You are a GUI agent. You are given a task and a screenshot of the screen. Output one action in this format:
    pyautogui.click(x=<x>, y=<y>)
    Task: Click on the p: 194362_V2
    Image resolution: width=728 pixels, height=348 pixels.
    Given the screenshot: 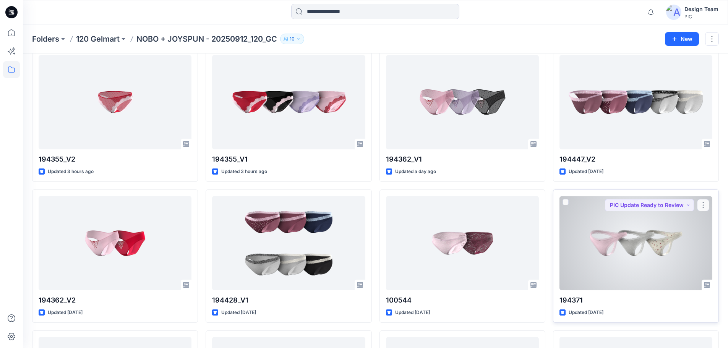 What is the action you would take?
    pyautogui.click(x=115, y=300)
    